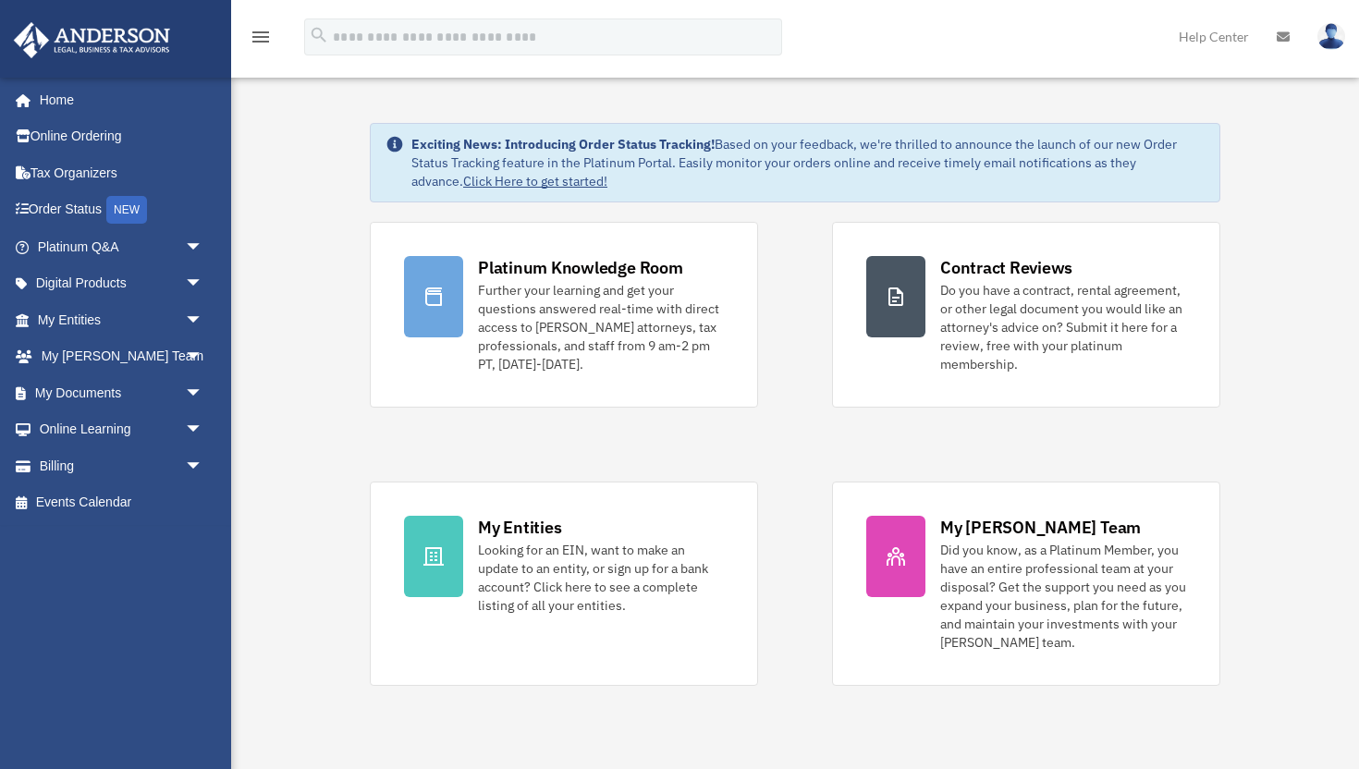 The image size is (1359, 769). What do you see at coordinates (1026, 314) in the screenshot?
I see `a: Contract Reviews Do you have a contract, rental agreement, or other legal document you would like...` at bounding box center [1026, 314].